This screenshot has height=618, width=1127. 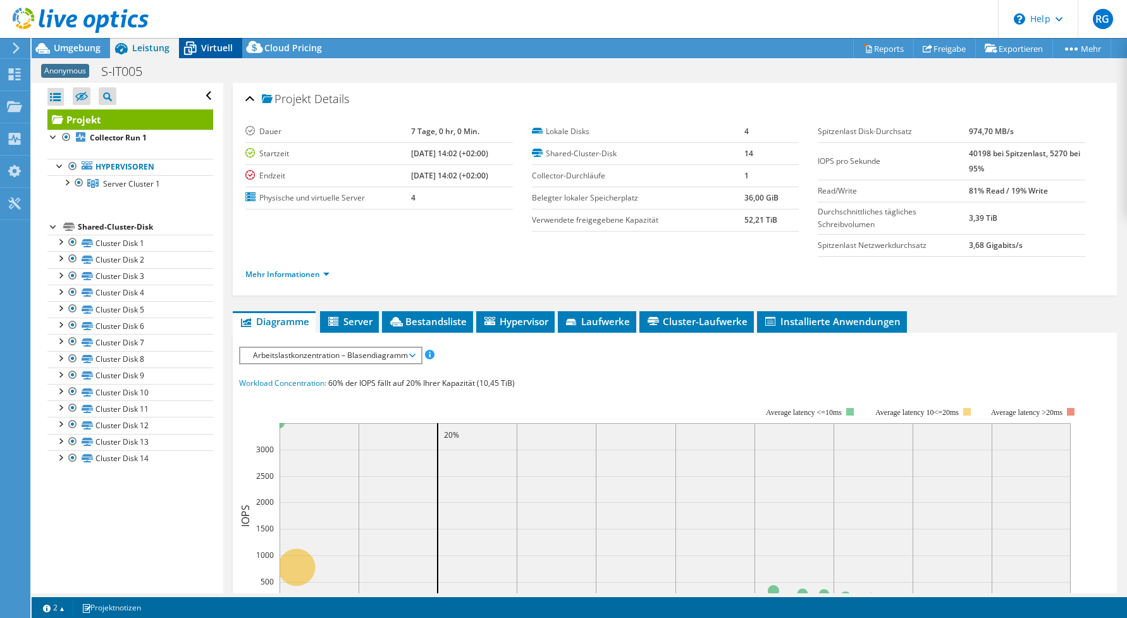 What do you see at coordinates (77, 47) in the screenshot?
I see `span: Umgebung` at bounding box center [77, 47].